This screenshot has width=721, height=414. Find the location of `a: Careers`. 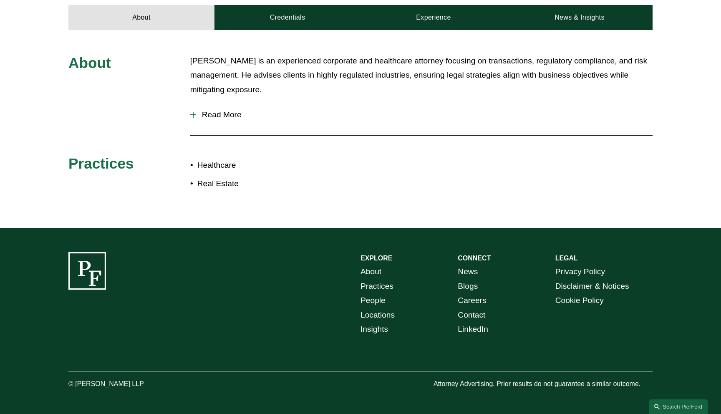

a: Careers is located at coordinates (472, 300).